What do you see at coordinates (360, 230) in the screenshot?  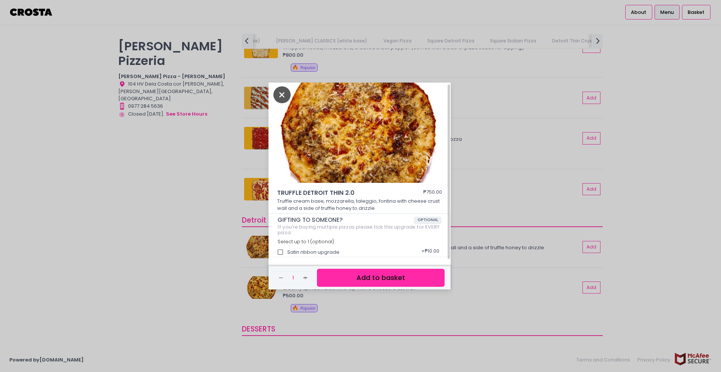 I see `div: If you're buying multiple pizzas please tick this upgrade for EVERY pizza` at bounding box center [360, 230].